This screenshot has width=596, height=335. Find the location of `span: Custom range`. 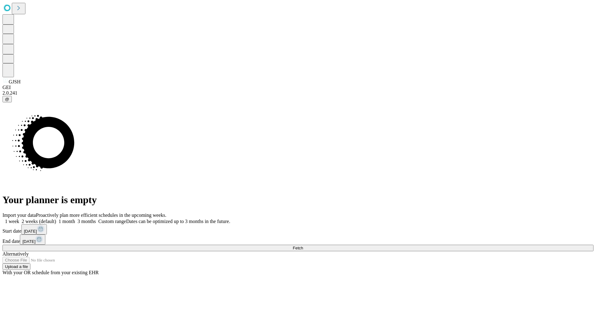

span: Custom range is located at coordinates (112, 221).